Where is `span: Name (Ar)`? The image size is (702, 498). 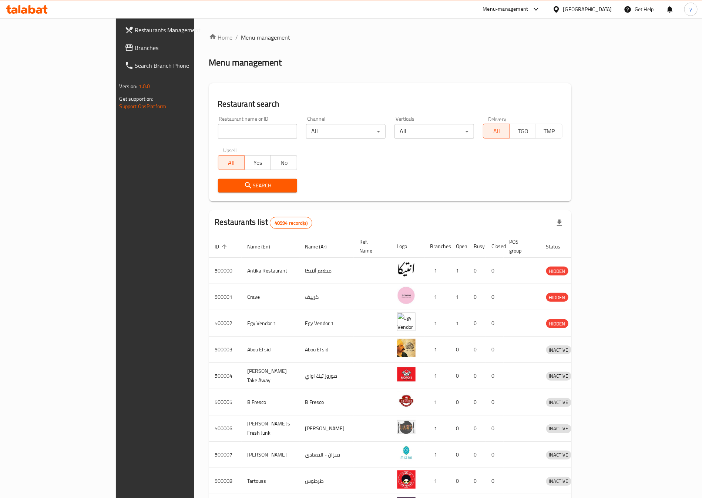
span: Name (Ar) is located at coordinates (321, 246).